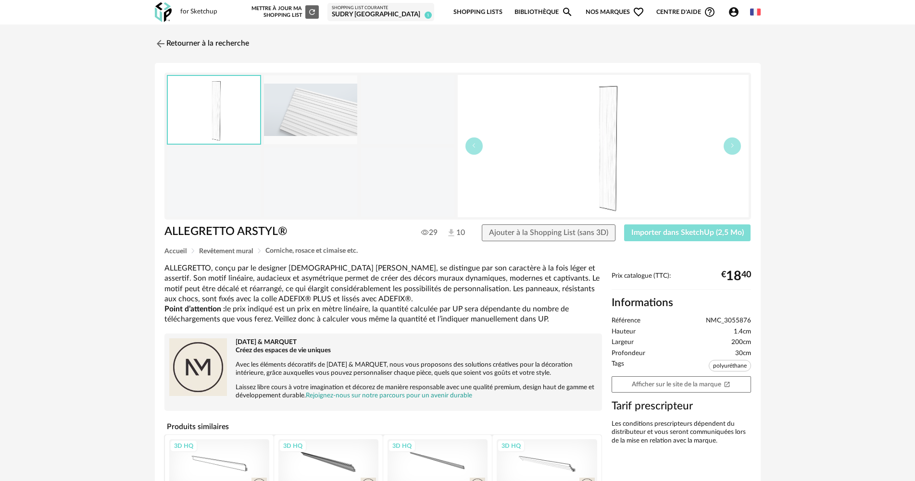 The height and width of the screenshot is (481, 915). What do you see at coordinates (284, 232) in the screenshot?
I see `h1: ALLEGRETTO ARSTYL®` at bounding box center [284, 232].